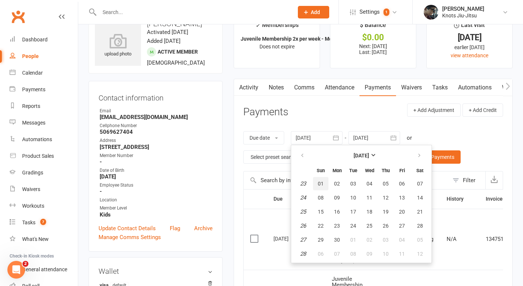 The height and width of the screenshot is (286, 523). I want to click on em: 25, so click(303, 212).